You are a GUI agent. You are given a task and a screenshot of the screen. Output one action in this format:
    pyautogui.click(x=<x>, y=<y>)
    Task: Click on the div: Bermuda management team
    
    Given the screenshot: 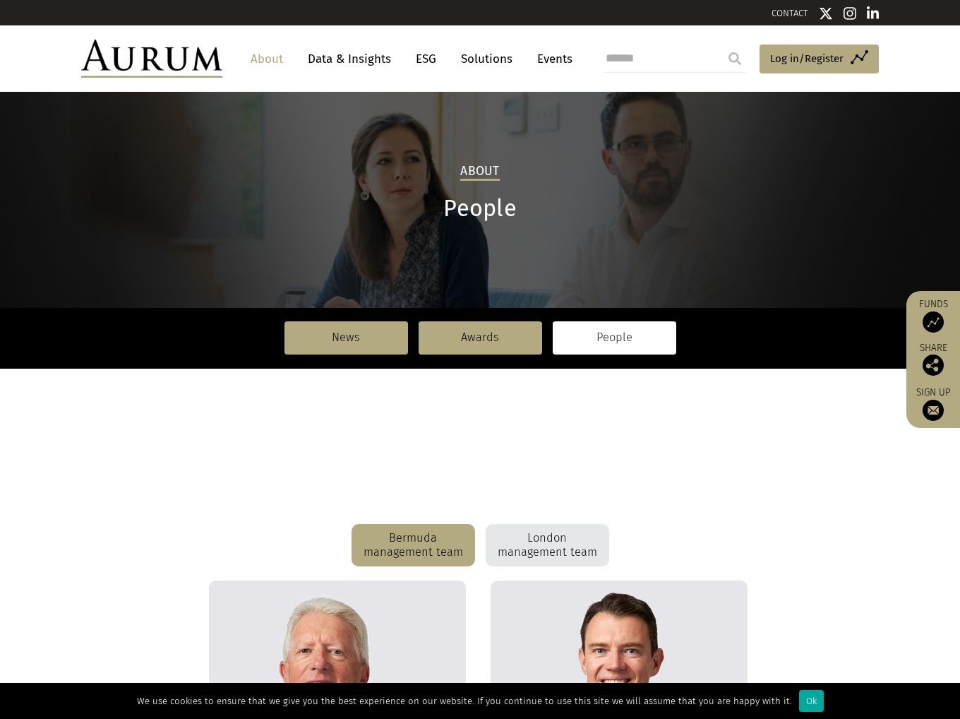 What is the action you would take?
    pyautogui.click(x=413, y=545)
    